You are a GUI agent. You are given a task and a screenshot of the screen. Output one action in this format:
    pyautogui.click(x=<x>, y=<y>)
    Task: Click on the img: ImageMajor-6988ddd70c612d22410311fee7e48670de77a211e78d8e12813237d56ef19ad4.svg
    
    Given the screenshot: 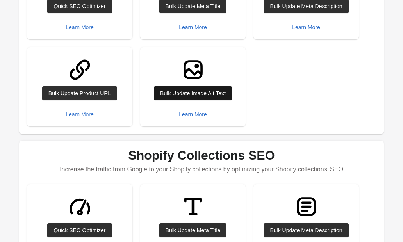 What is the action you would take?
    pyautogui.click(x=193, y=69)
    